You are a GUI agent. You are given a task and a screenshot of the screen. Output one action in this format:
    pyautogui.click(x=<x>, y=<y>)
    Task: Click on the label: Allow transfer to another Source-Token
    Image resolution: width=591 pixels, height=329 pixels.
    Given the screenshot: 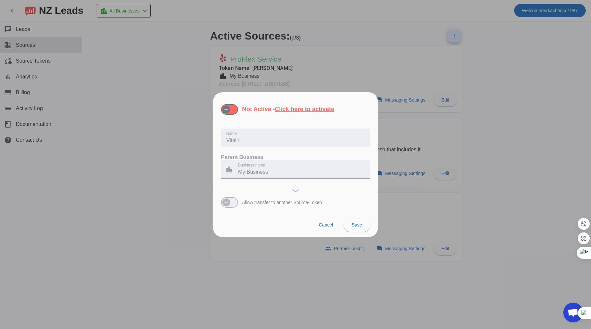 What is the action you would take?
    pyautogui.click(x=281, y=202)
    